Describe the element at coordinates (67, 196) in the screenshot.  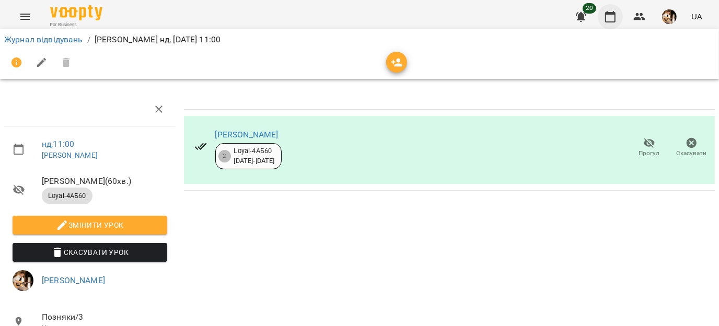
I see `span: Loyal-4АБ60` at that location.